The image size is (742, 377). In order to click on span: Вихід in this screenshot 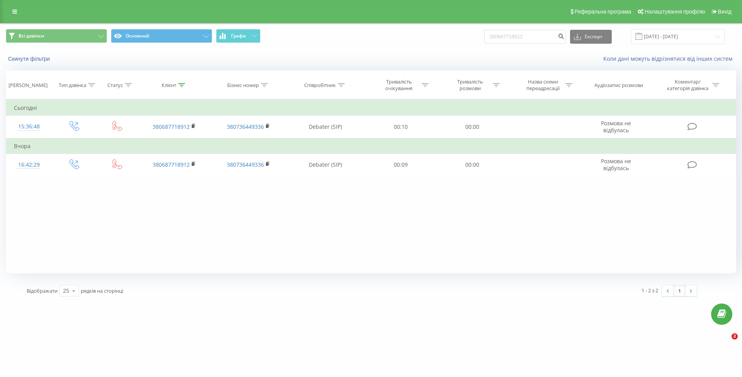, I will do `click(725, 12)`.